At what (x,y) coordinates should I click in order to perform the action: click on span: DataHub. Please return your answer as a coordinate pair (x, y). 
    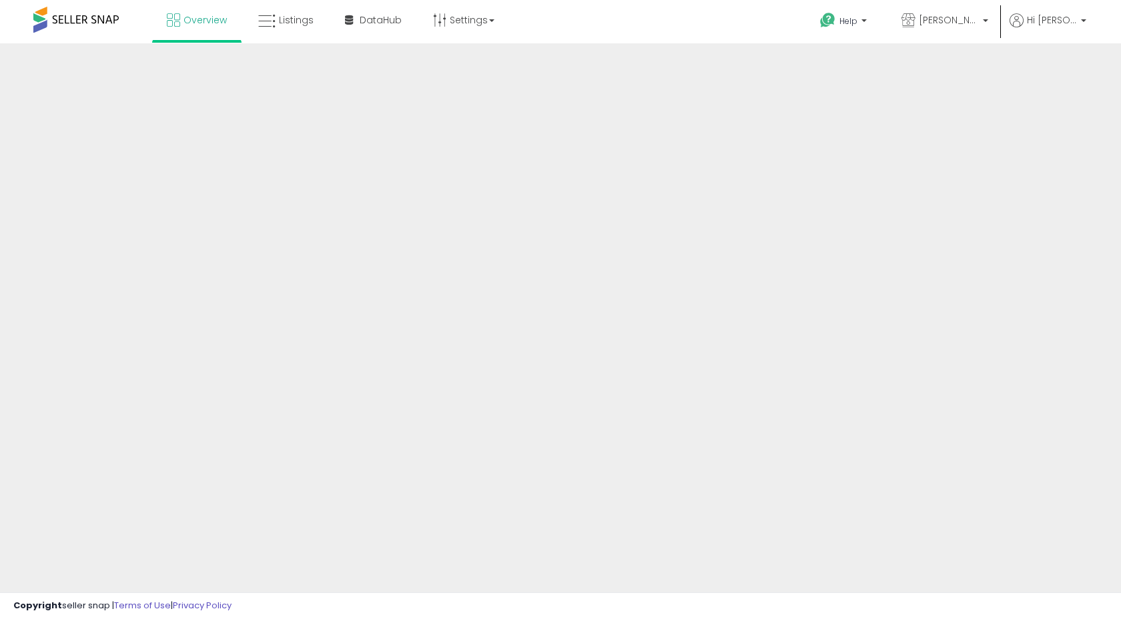
    Looking at the image, I should click on (380, 20).